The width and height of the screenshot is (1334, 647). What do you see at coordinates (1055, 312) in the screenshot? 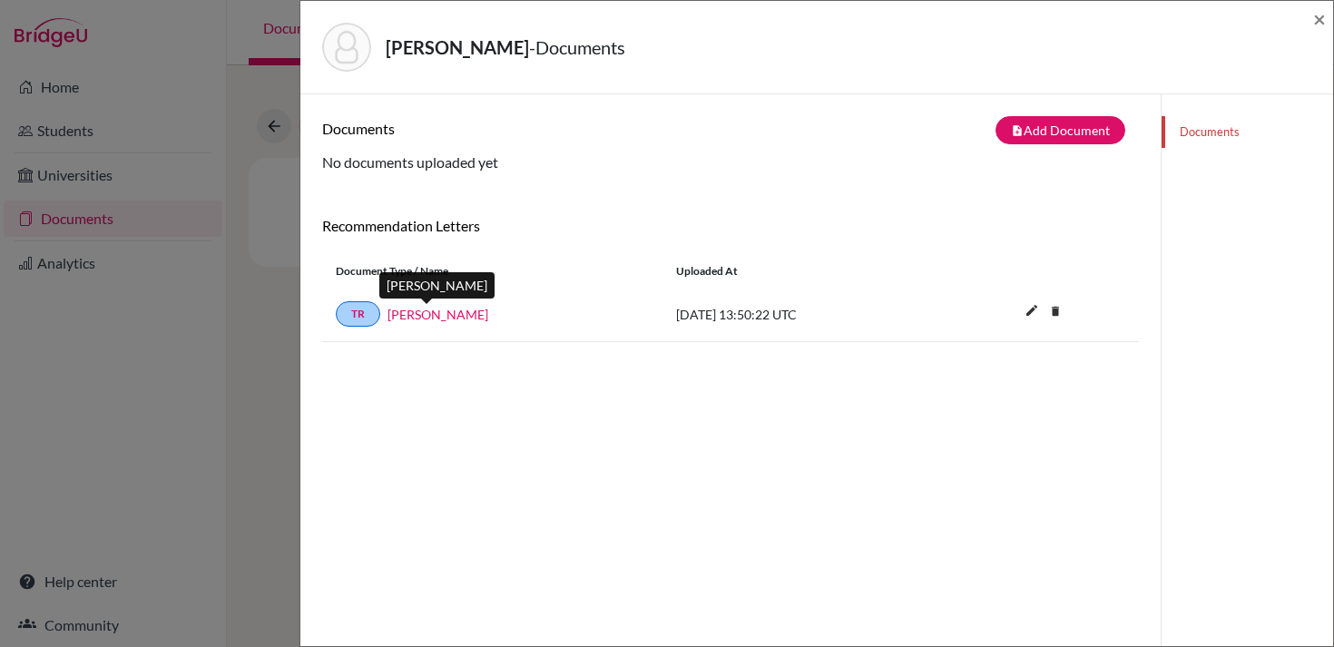
I see `a: delete` at bounding box center [1055, 312].